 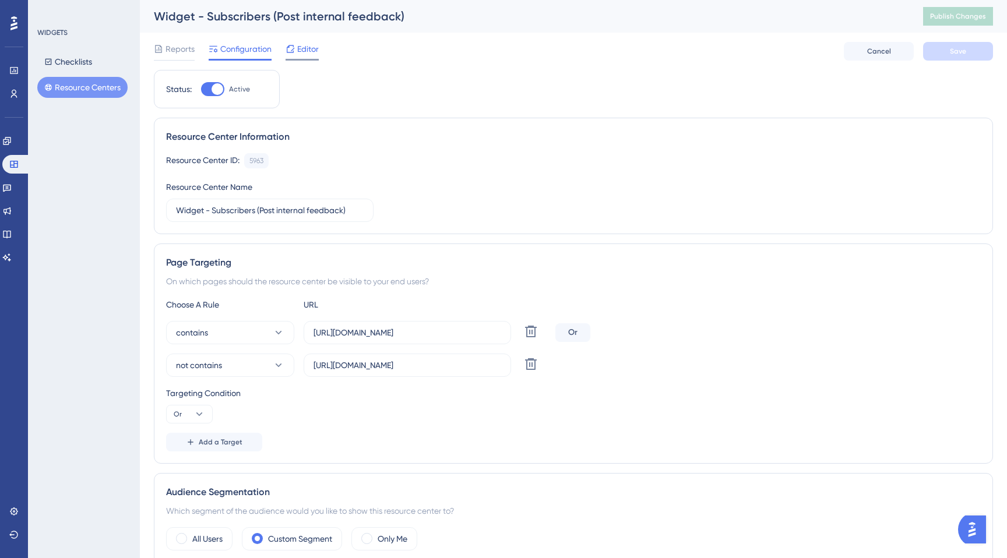 What do you see at coordinates (524, 16) in the screenshot?
I see `div: Widget - Subscribers (Post internal feedback)` at bounding box center [524, 16].